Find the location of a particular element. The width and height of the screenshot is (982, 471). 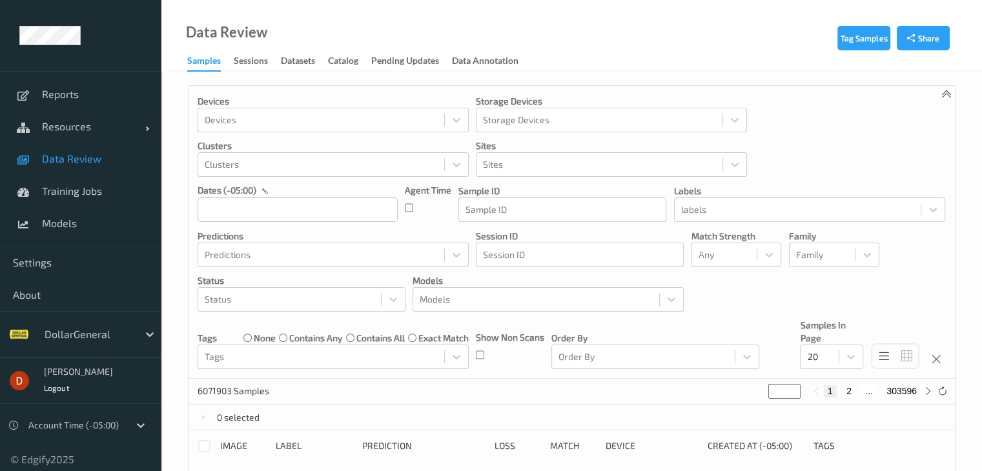

p: dates (-05:00) is located at coordinates (227, 190).